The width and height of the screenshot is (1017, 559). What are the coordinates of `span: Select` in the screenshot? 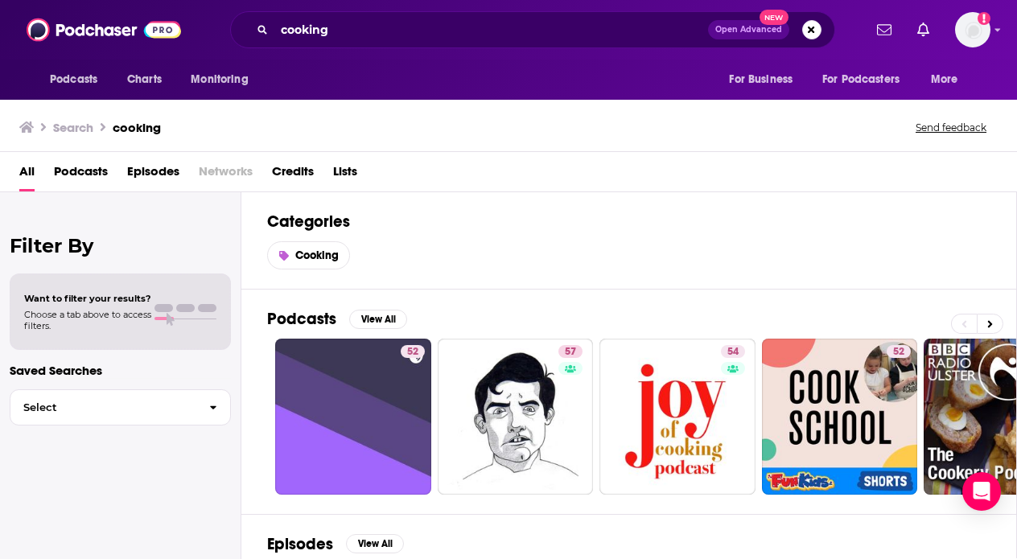 It's located at (103, 407).